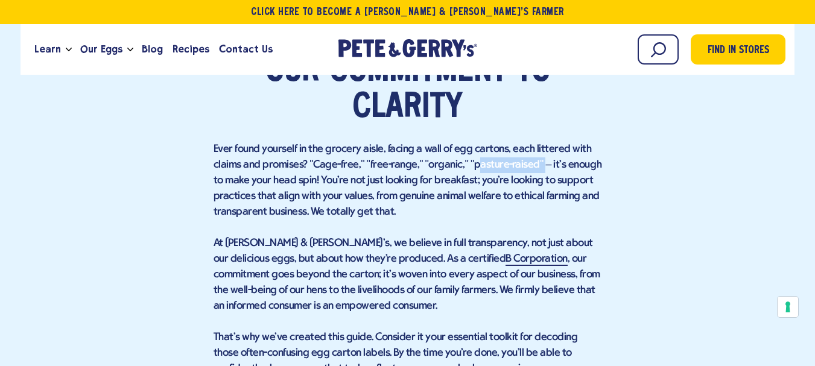 Image resolution: width=815 pixels, height=366 pixels. I want to click on span: Recipes, so click(191, 49).